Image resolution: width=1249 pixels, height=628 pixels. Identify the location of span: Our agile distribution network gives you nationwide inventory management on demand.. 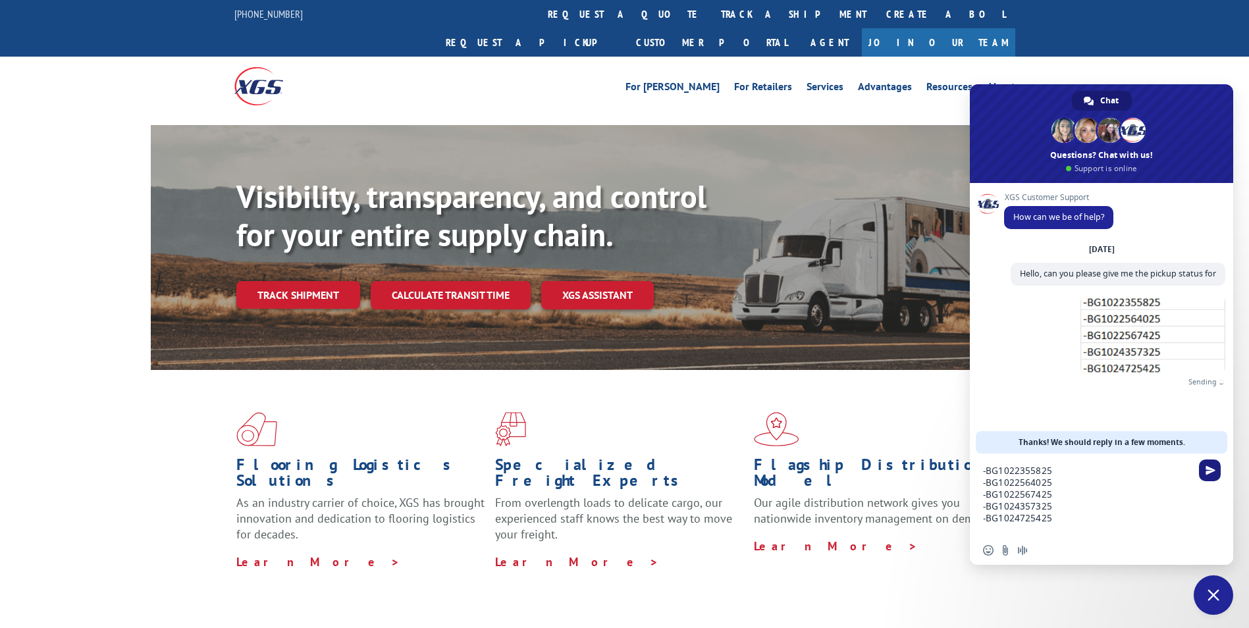
(875, 510).